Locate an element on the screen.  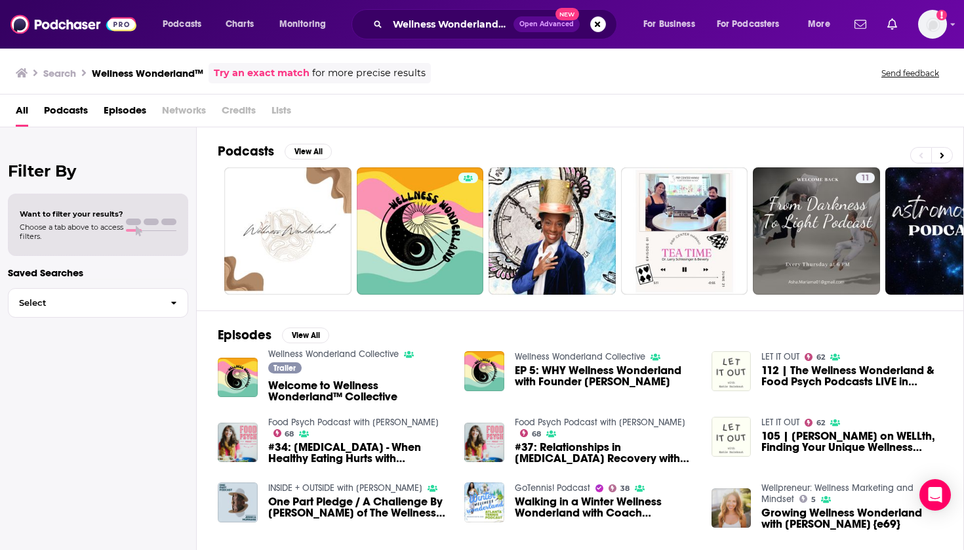
a: Episodes is located at coordinates (125, 113).